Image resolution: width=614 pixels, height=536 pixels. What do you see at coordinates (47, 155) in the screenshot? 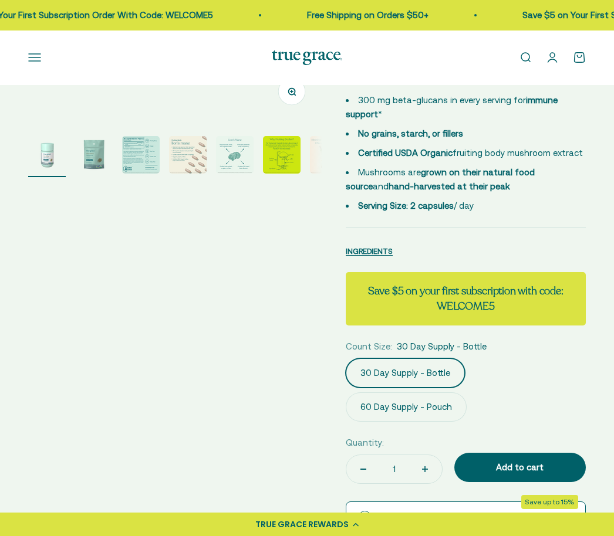
I see `img: Lion's Mane Mushroom Supplement for Brain, Nerve&Cognitive Support* 1 g daily supports brain heal...` at bounding box center [47, 155].